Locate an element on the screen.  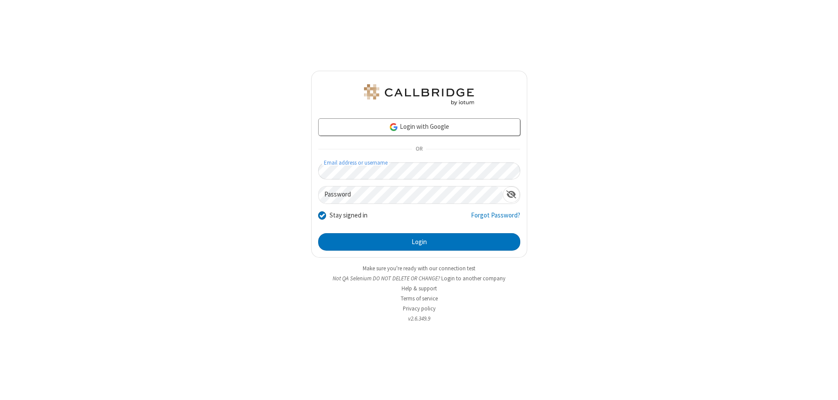
a: Privacy policy is located at coordinates (419, 308).